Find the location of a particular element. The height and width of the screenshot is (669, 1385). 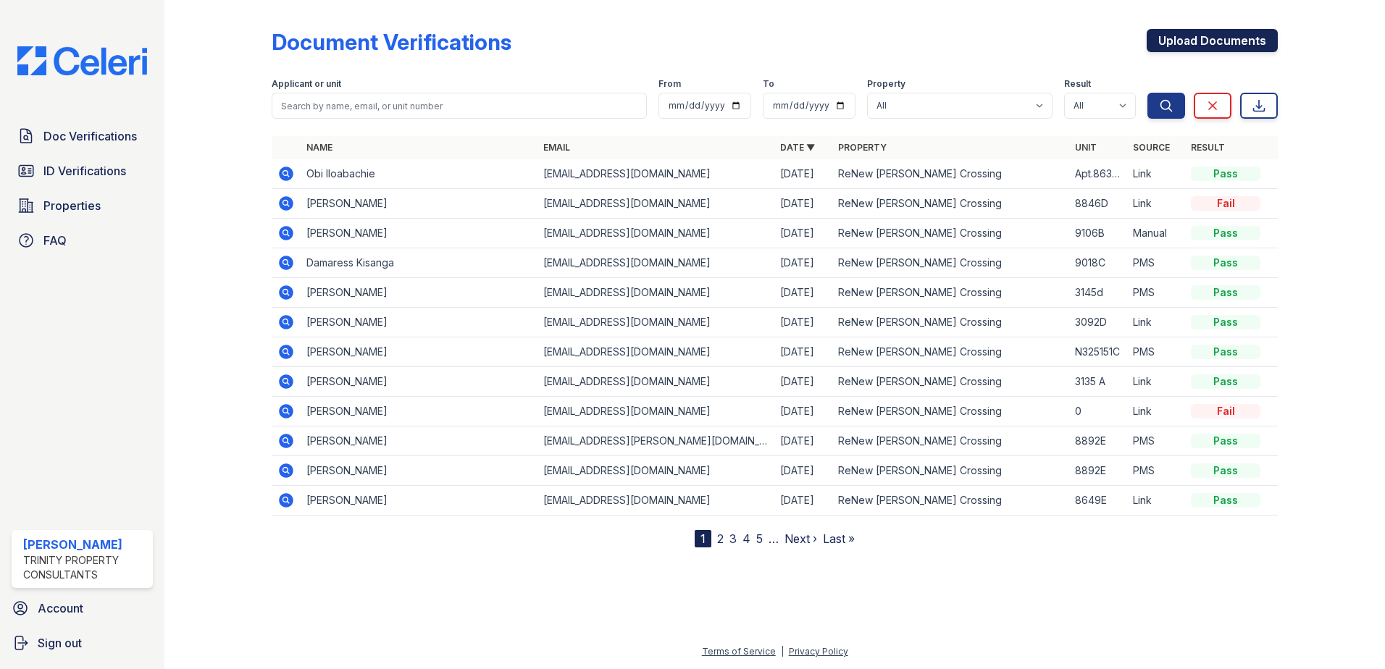

a: Next › is located at coordinates (800, 539).